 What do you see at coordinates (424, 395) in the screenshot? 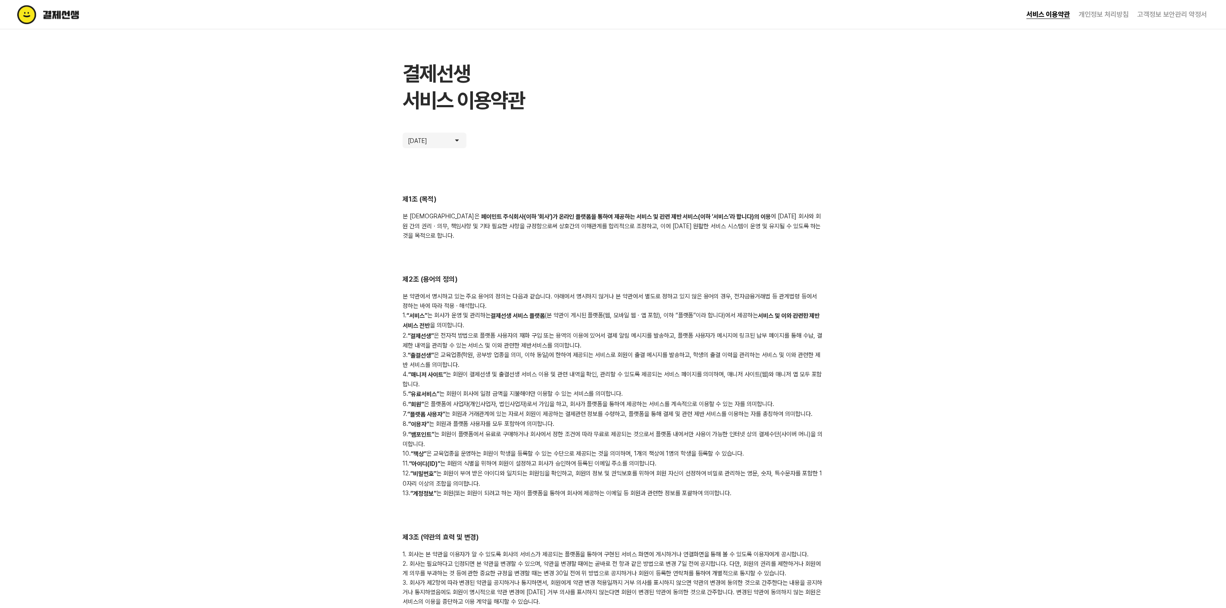
I see `b: “유료서비스”` at bounding box center [424, 395].